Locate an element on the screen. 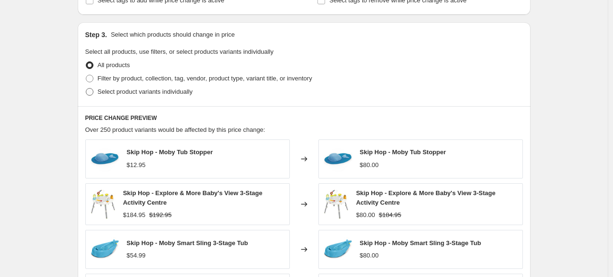 Image resolution: width=613 pixels, height=277 pixels. h2: Step 3. is located at coordinates (96, 35).